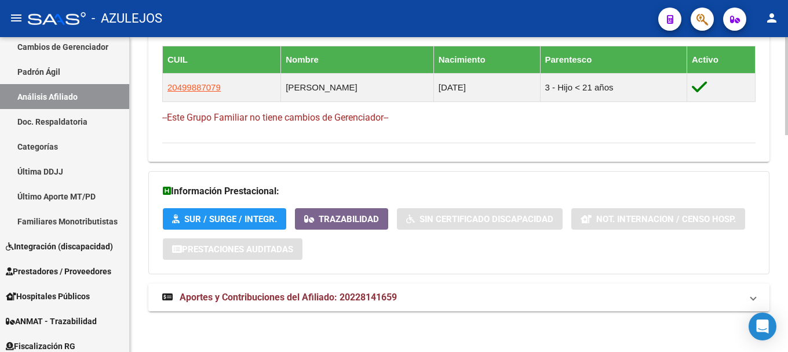  I want to click on span: Aportes y Contribuciones del Afiliado: 20228141659, so click(288, 297).